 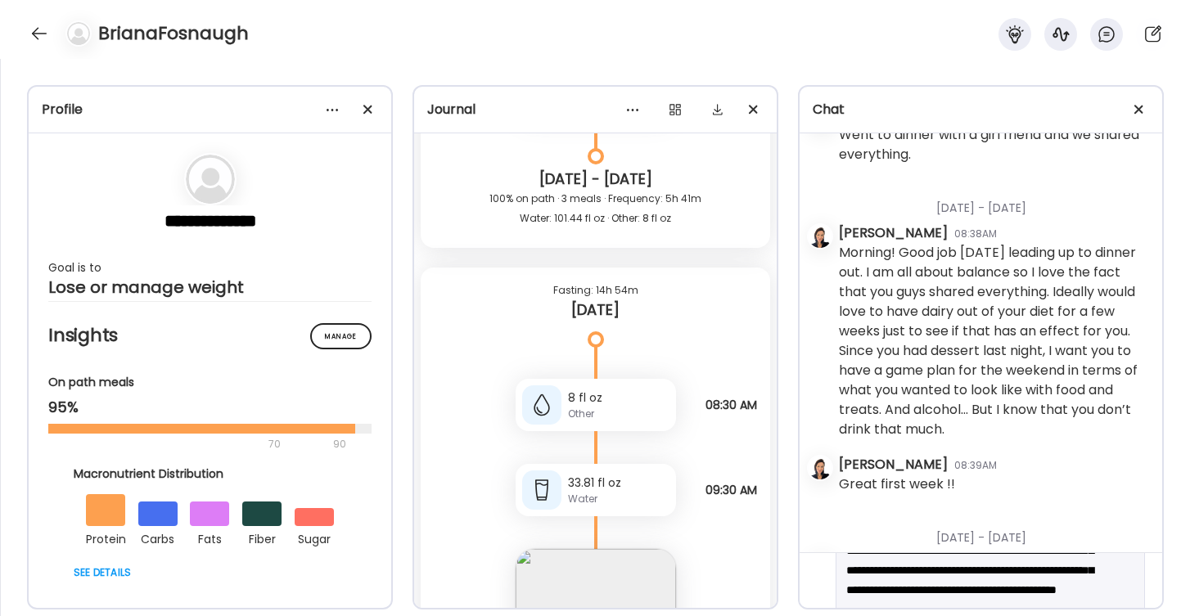 I want to click on div: Macronutrient Distribution, so click(x=210, y=474).